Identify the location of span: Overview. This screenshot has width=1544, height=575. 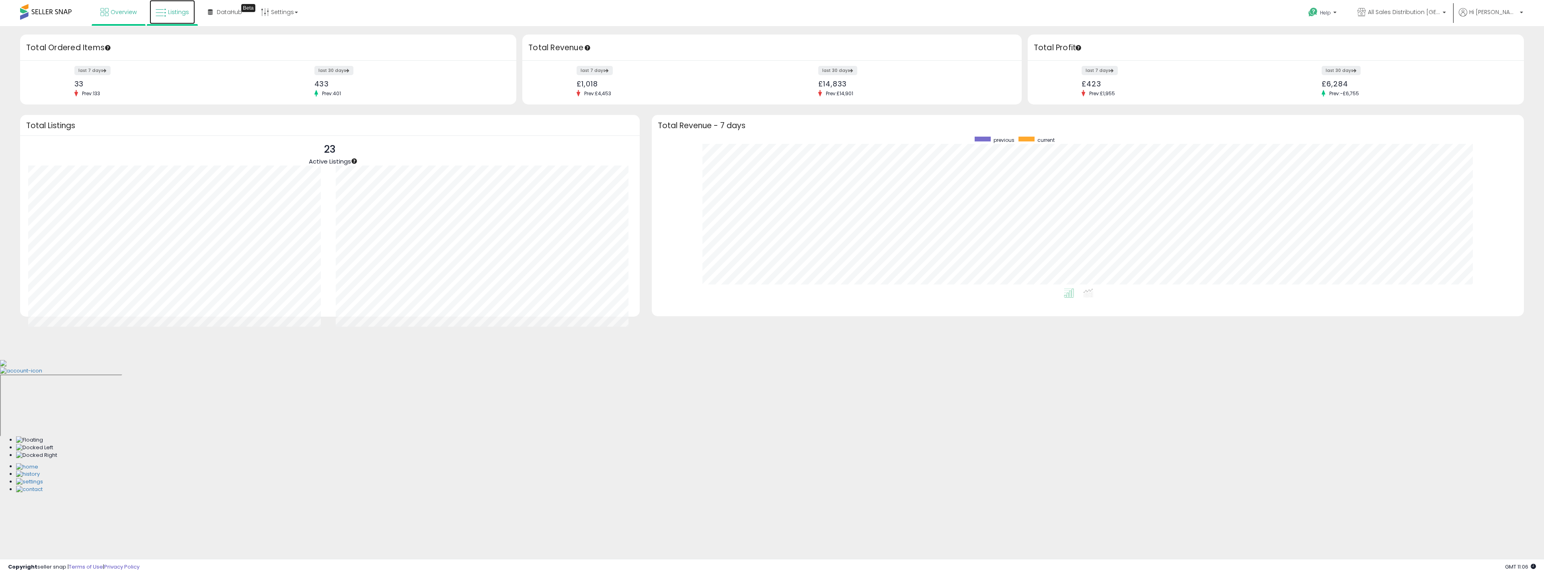
(123, 12).